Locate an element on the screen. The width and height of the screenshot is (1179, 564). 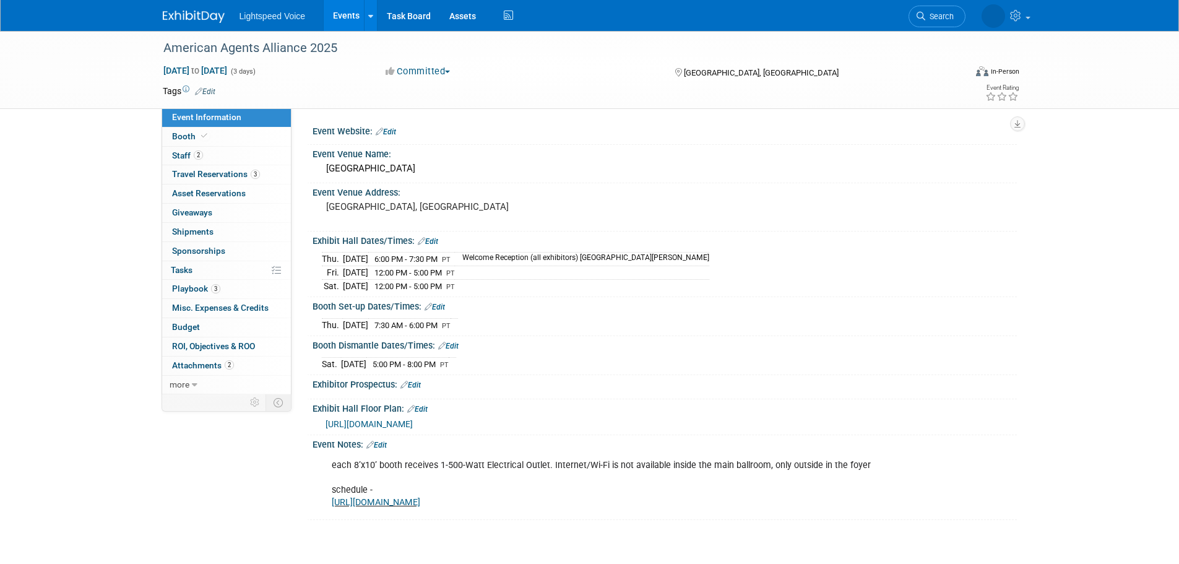
span: Asset Reservations is located at coordinates (209, 193).